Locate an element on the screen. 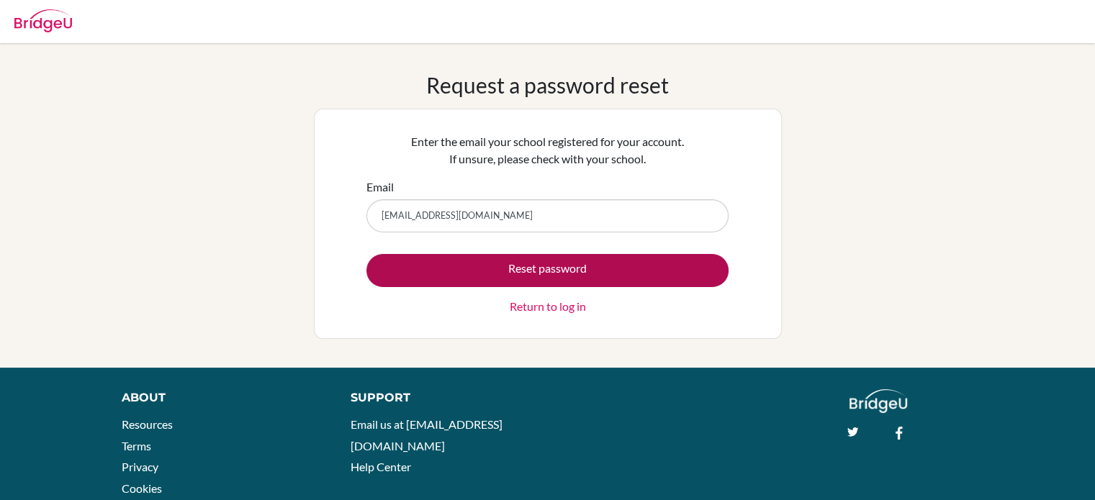 The width and height of the screenshot is (1095, 500). div: Support is located at coordinates (441, 398).